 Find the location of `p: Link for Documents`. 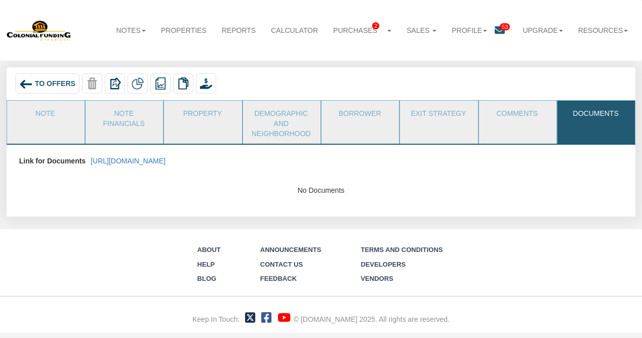

p: Link for Documents is located at coordinates (52, 161).